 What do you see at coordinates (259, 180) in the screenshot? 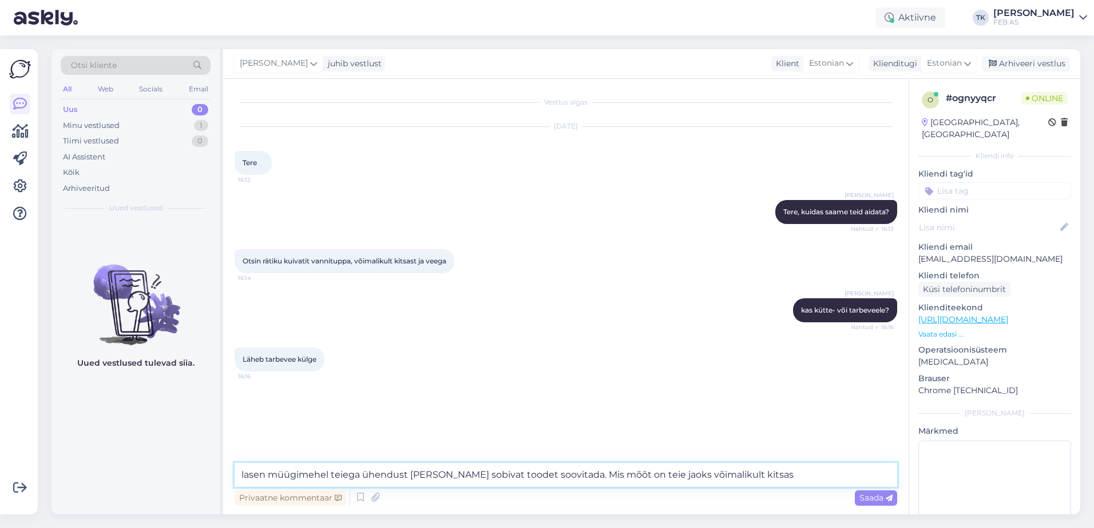
I see `span: 16:12` at bounding box center [259, 180].